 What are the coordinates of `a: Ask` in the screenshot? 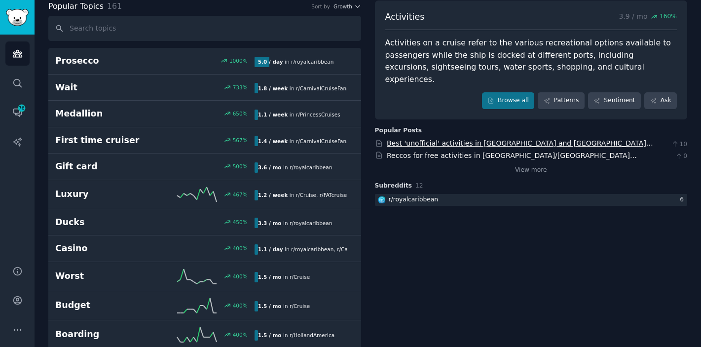 It's located at (661, 101).